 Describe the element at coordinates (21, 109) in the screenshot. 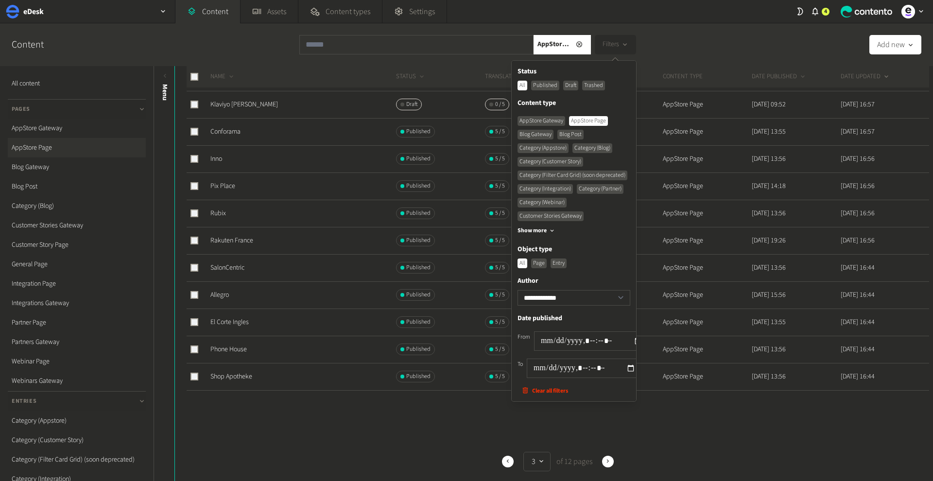

I see `span: Pages` at that location.